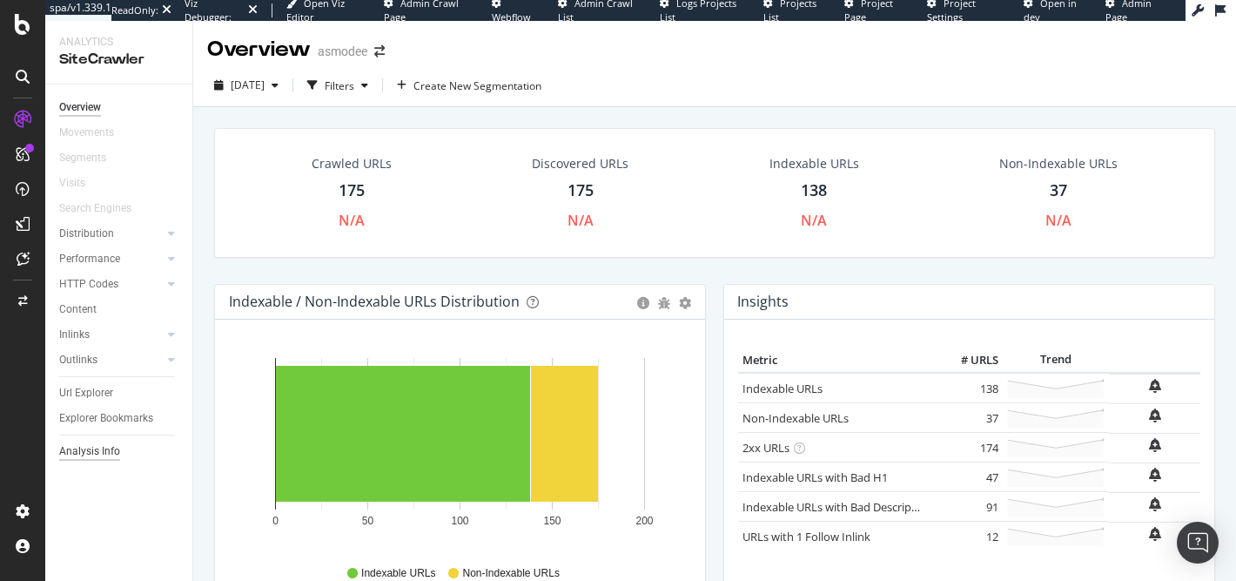 This screenshot has height=581, width=1236. I want to click on a: Movements, so click(95, 132).